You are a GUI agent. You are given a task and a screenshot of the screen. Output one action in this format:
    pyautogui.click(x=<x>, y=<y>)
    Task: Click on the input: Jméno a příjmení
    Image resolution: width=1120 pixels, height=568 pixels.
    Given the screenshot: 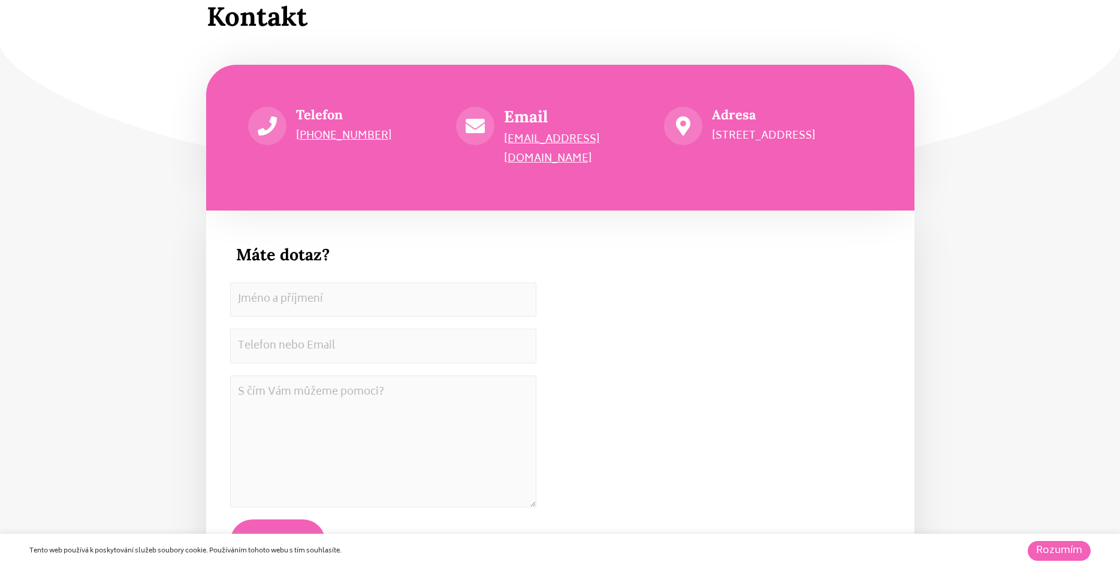 What is the action you would take?
    pyautogui.click(x=383, y=300)
    